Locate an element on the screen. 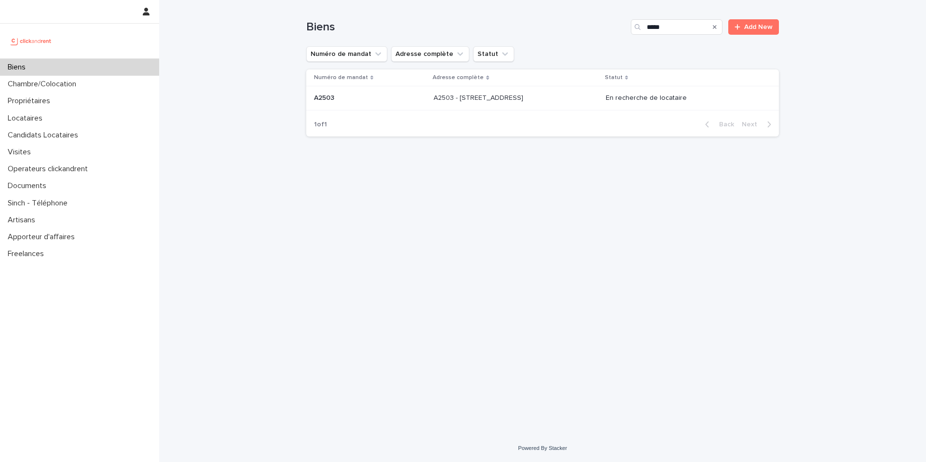  button: Adresse complète is located at coordinates (430, 54).